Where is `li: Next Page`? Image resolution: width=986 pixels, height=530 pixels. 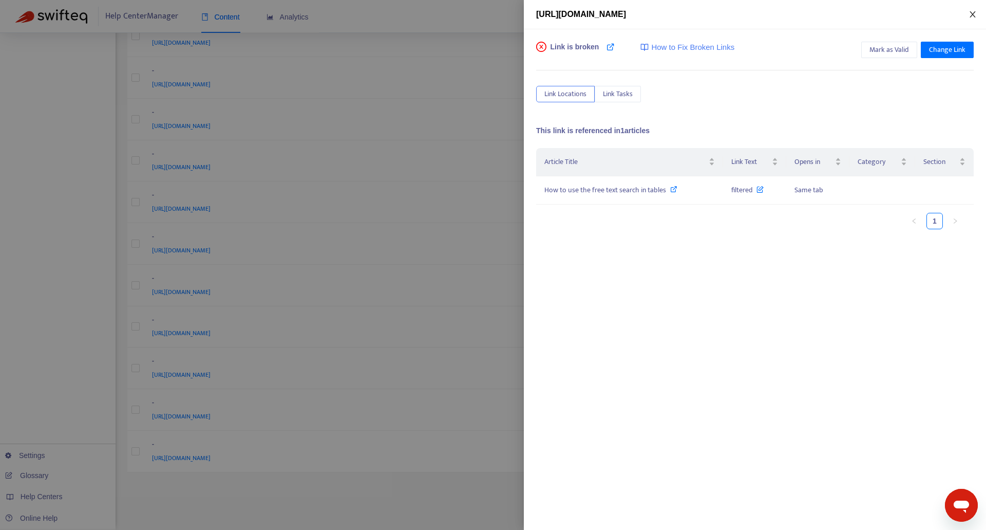 li: Next Page is located at coordinates (955, 221).